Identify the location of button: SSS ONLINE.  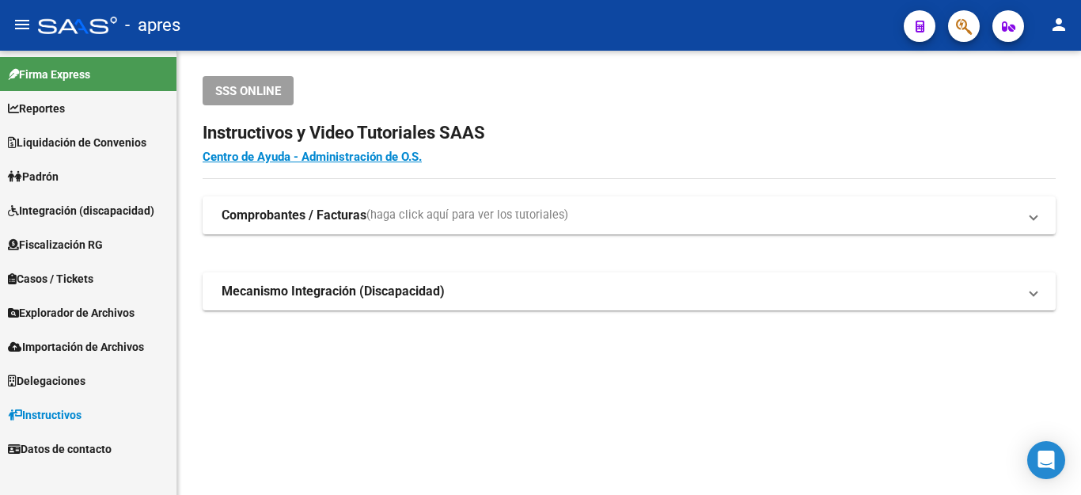
(248, 90).